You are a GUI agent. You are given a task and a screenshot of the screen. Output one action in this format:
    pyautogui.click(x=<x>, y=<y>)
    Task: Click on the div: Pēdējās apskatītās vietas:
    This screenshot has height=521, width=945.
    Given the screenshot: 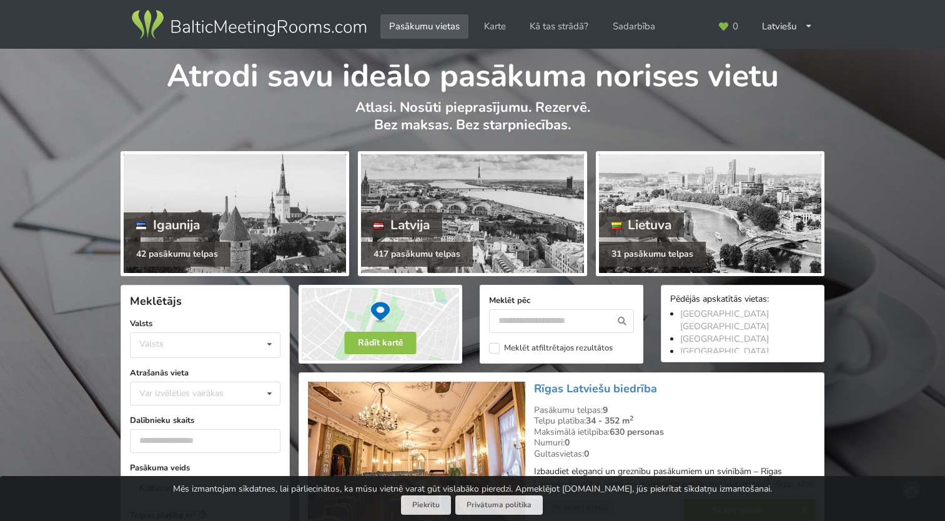 What is the action you would take?
    pyautogui.click(x=742, y=300)
    